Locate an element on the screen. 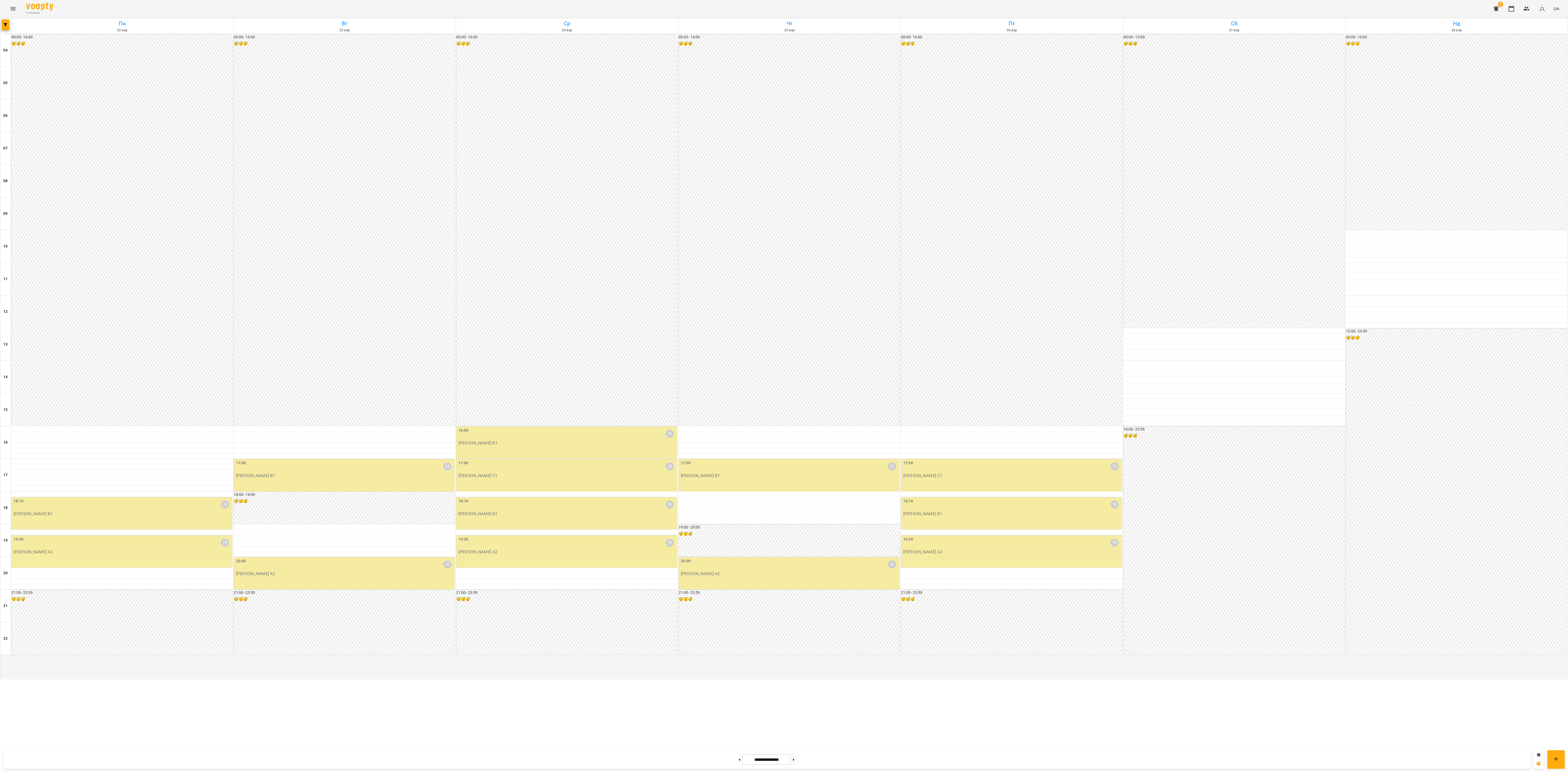 This screenshot has height=772, width=1568. h6: 00:00 - 13:00 is located at coordinates (1234, 37).